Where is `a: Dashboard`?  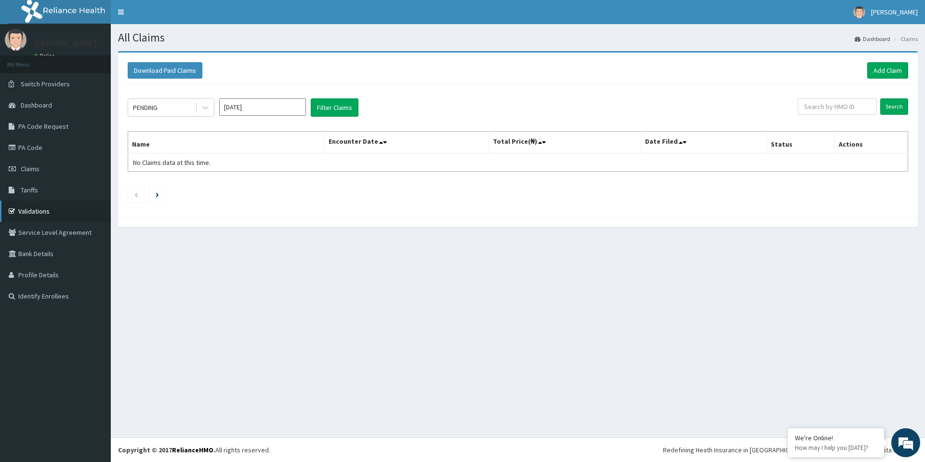
a: Dashboard is located at coordinates (873, 39).